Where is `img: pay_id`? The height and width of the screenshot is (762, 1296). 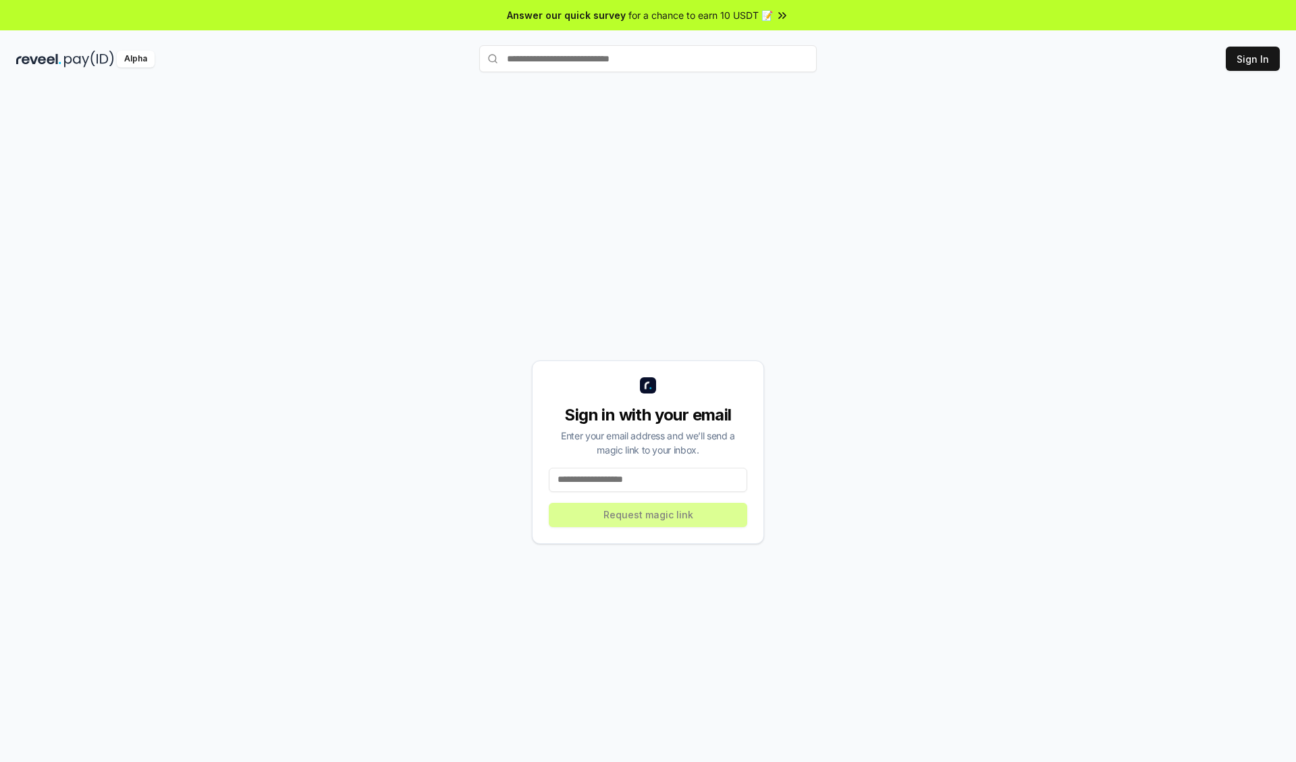
img: pay_id is located at coordinates (89, 59).